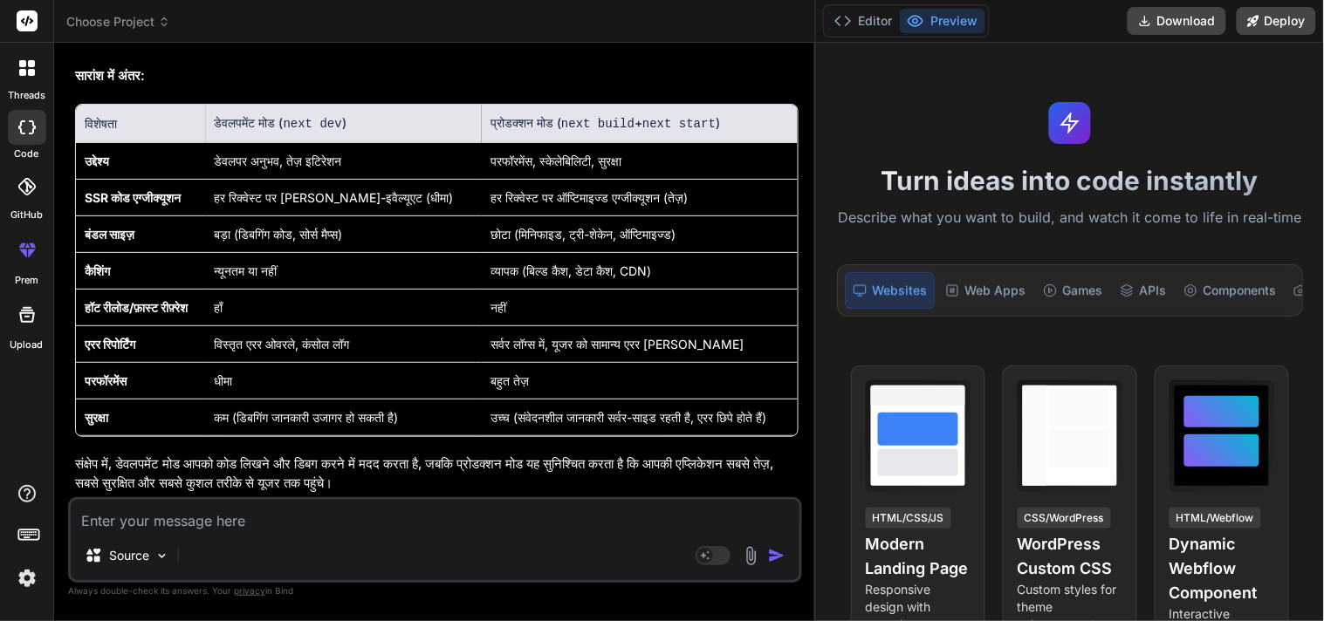 The image size is (1324, 621). Describe the element at coordinates (1222, 569) in the screenshot. I see `h4: Dynamic Webflow Component` at that location.